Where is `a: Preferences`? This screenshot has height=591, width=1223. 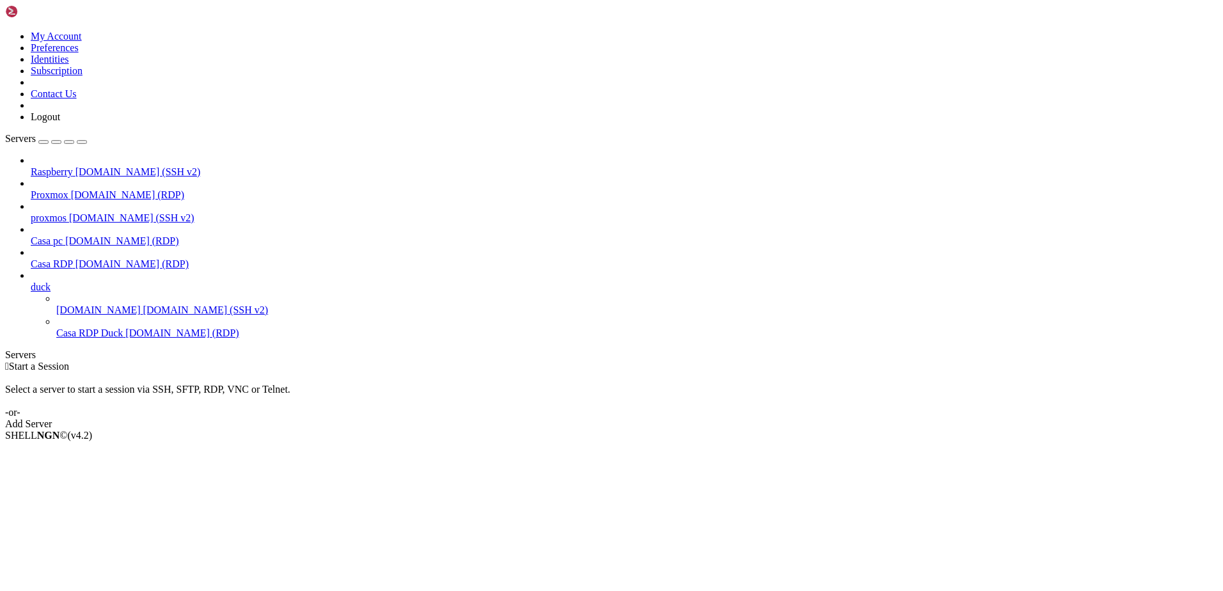 a: Preferences is located at coordinates (54, 47).